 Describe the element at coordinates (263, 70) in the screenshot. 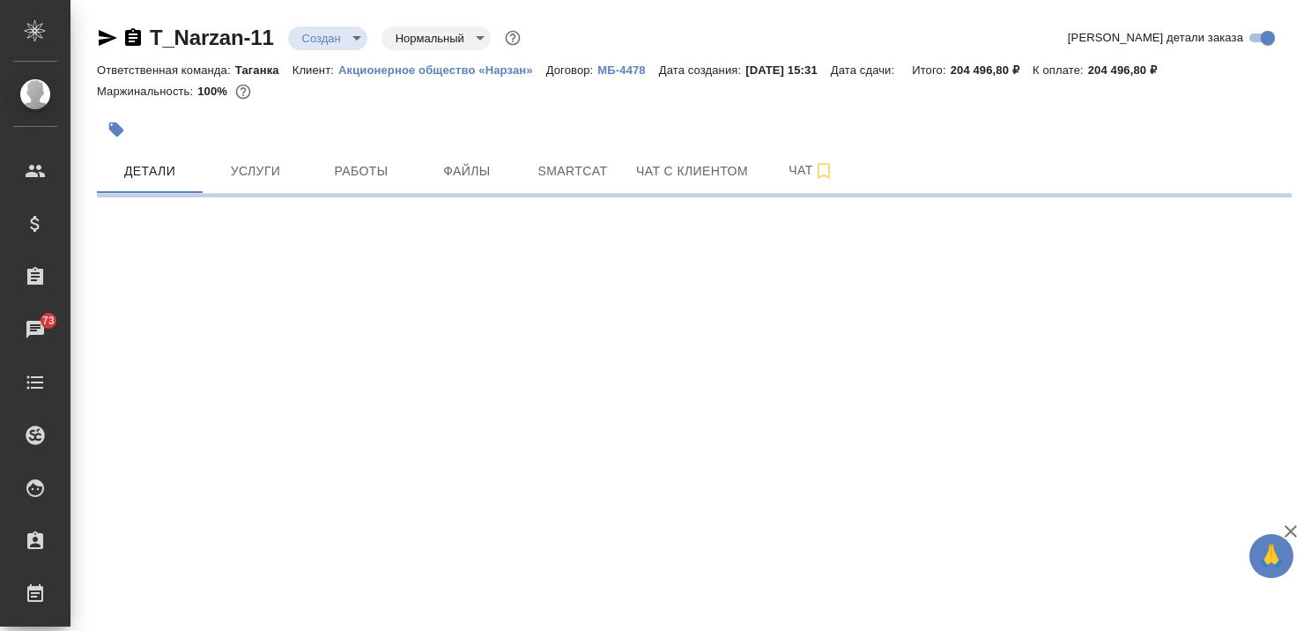

I see `p: Таганка` at that location.